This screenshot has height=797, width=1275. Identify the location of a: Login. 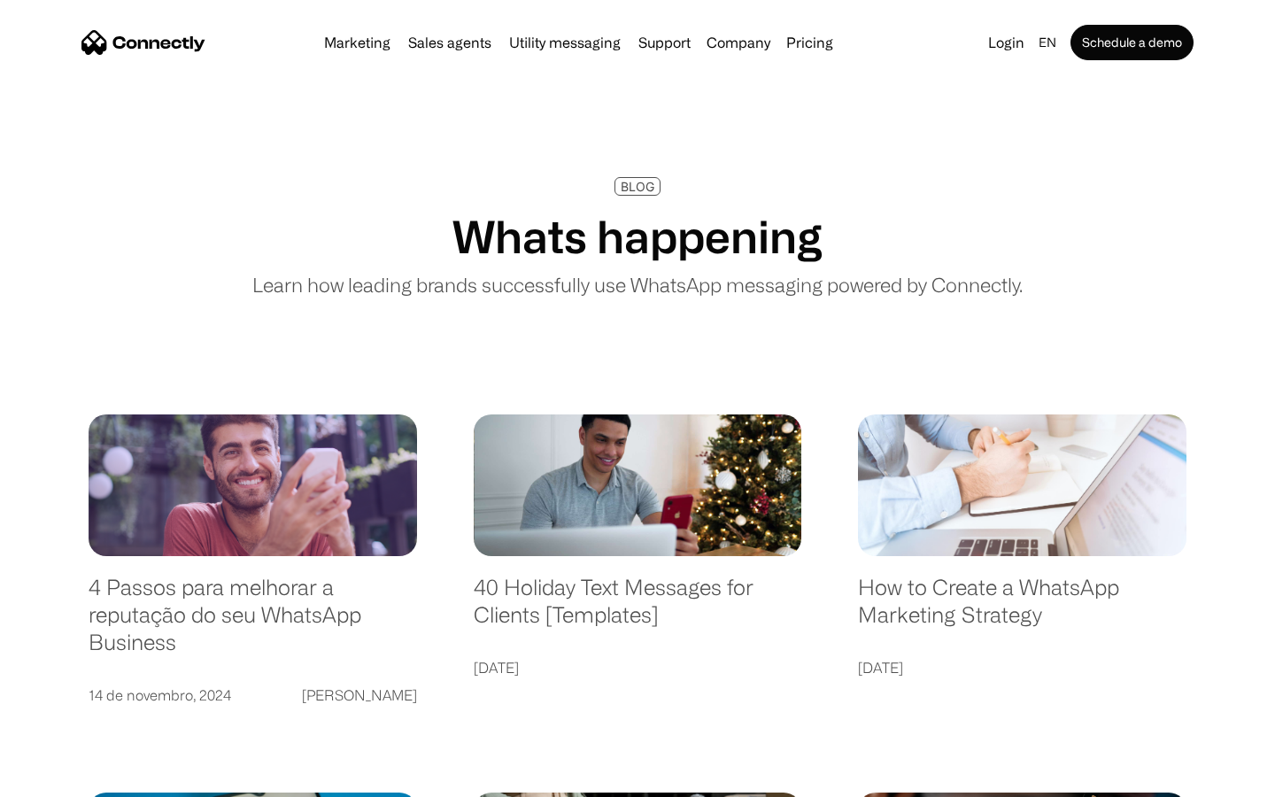
(1005, 42).